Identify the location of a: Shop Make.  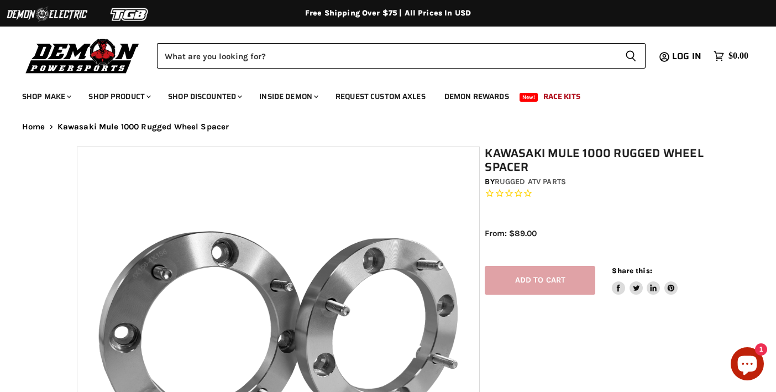
(46, 96).